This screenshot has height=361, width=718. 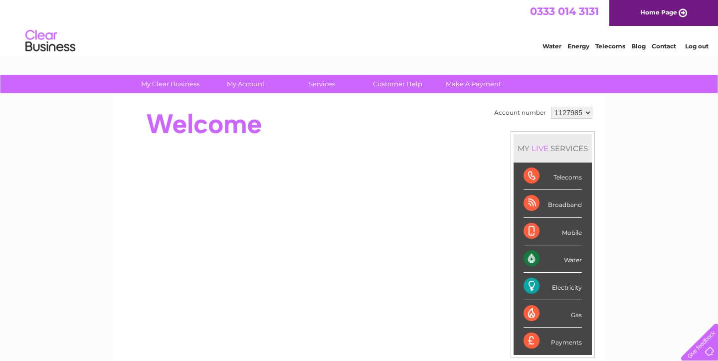 I want to click on a: My Account, so click(x=246, y=84).